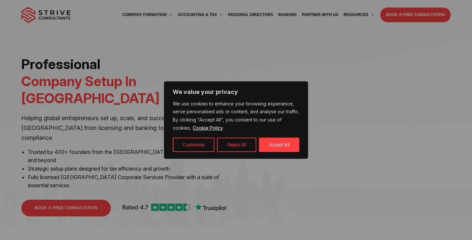 This screenshot has height=240, width=472. What do you see at coordinates (236, 116) in the screenshot?
I see `p: We use cookies to enhance your browsing experience, serve personalised ads or content, and analys...` at bounding box center [236, 116].